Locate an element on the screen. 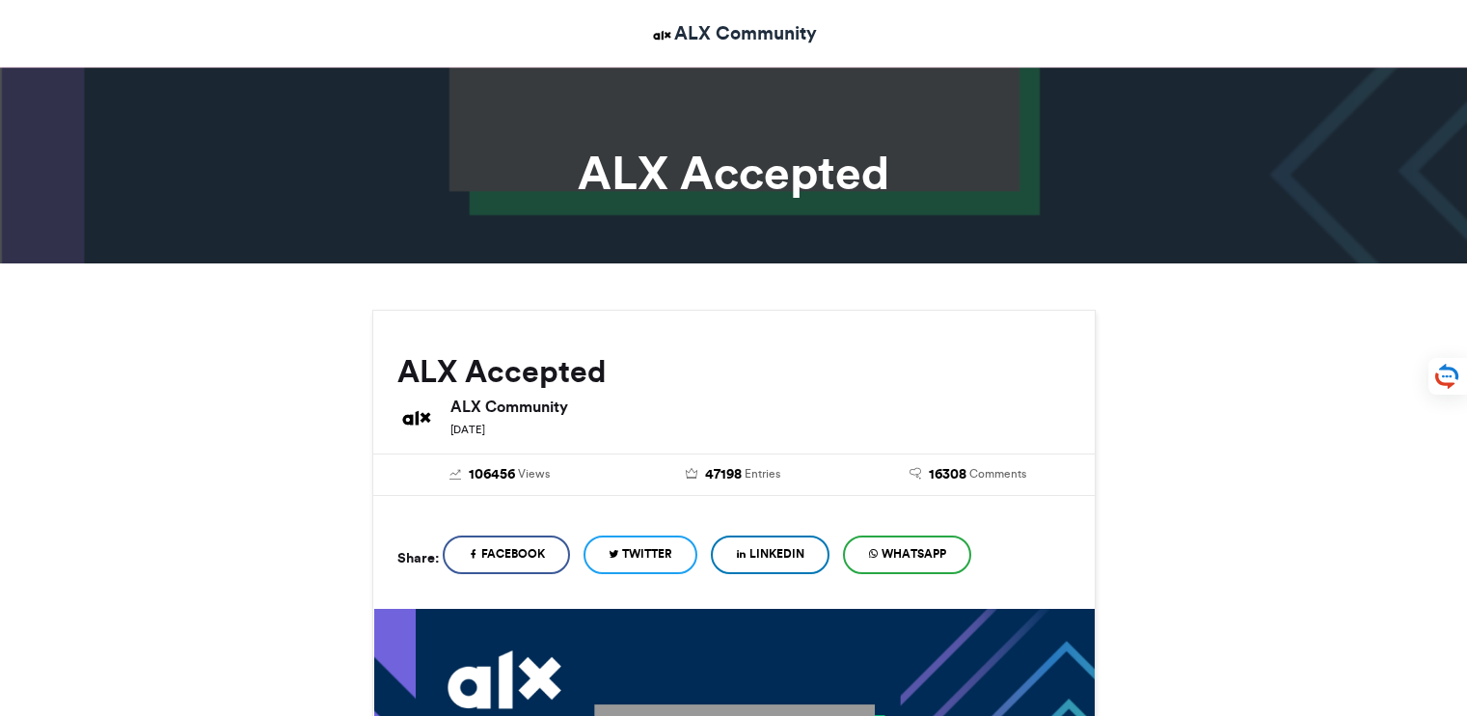 The width and height of the screenshot is (1467, 716). h2: ALX Accepted is located at coordinates (734, 371).